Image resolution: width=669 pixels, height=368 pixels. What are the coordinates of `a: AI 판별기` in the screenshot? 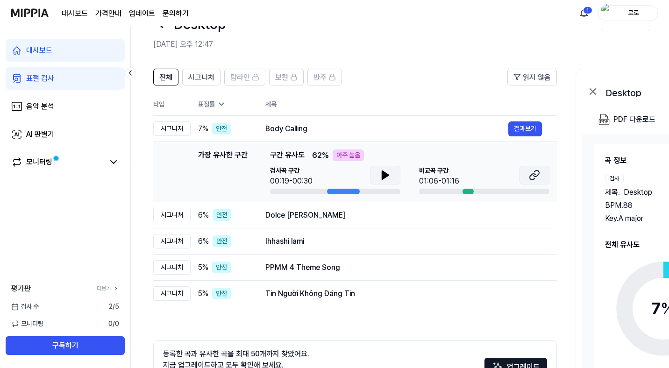 It's located at (65, 135).